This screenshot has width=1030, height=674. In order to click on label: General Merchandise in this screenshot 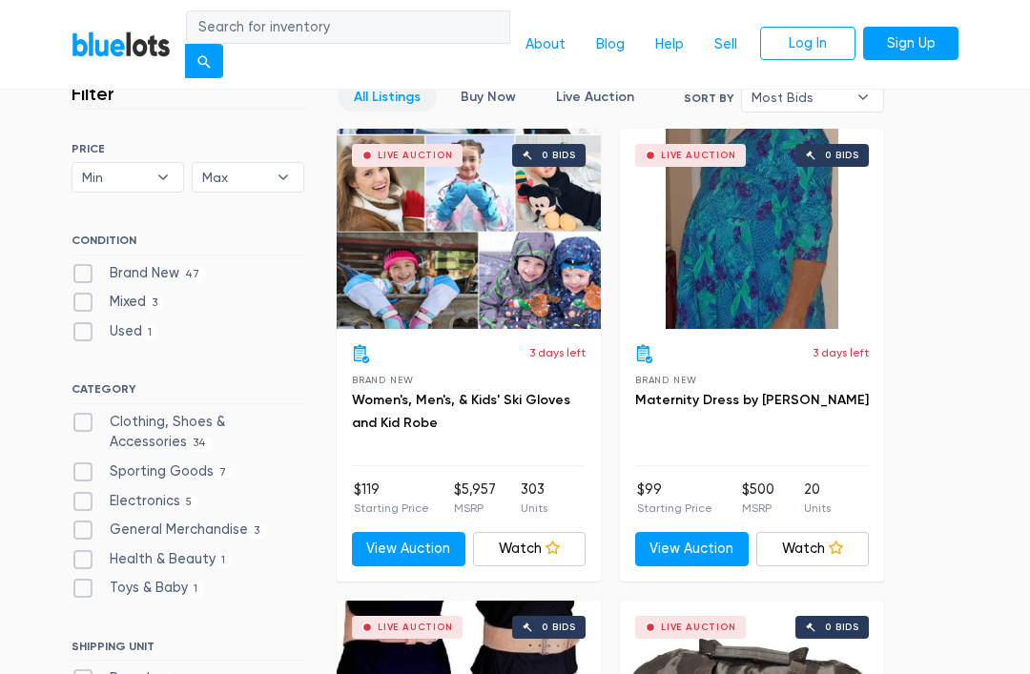, I will do `click(169, 530)`.